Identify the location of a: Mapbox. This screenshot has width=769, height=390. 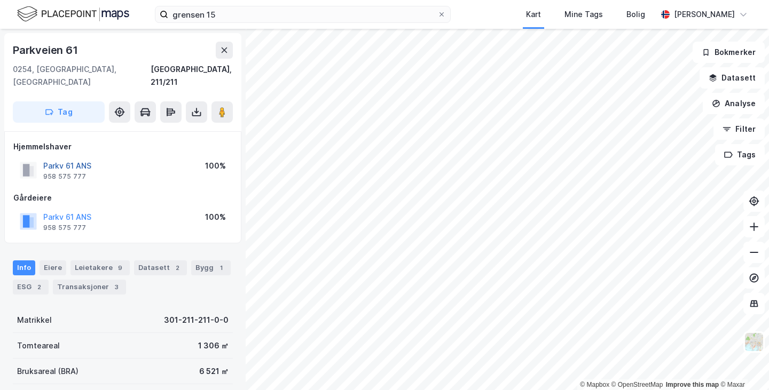
(595, 385).